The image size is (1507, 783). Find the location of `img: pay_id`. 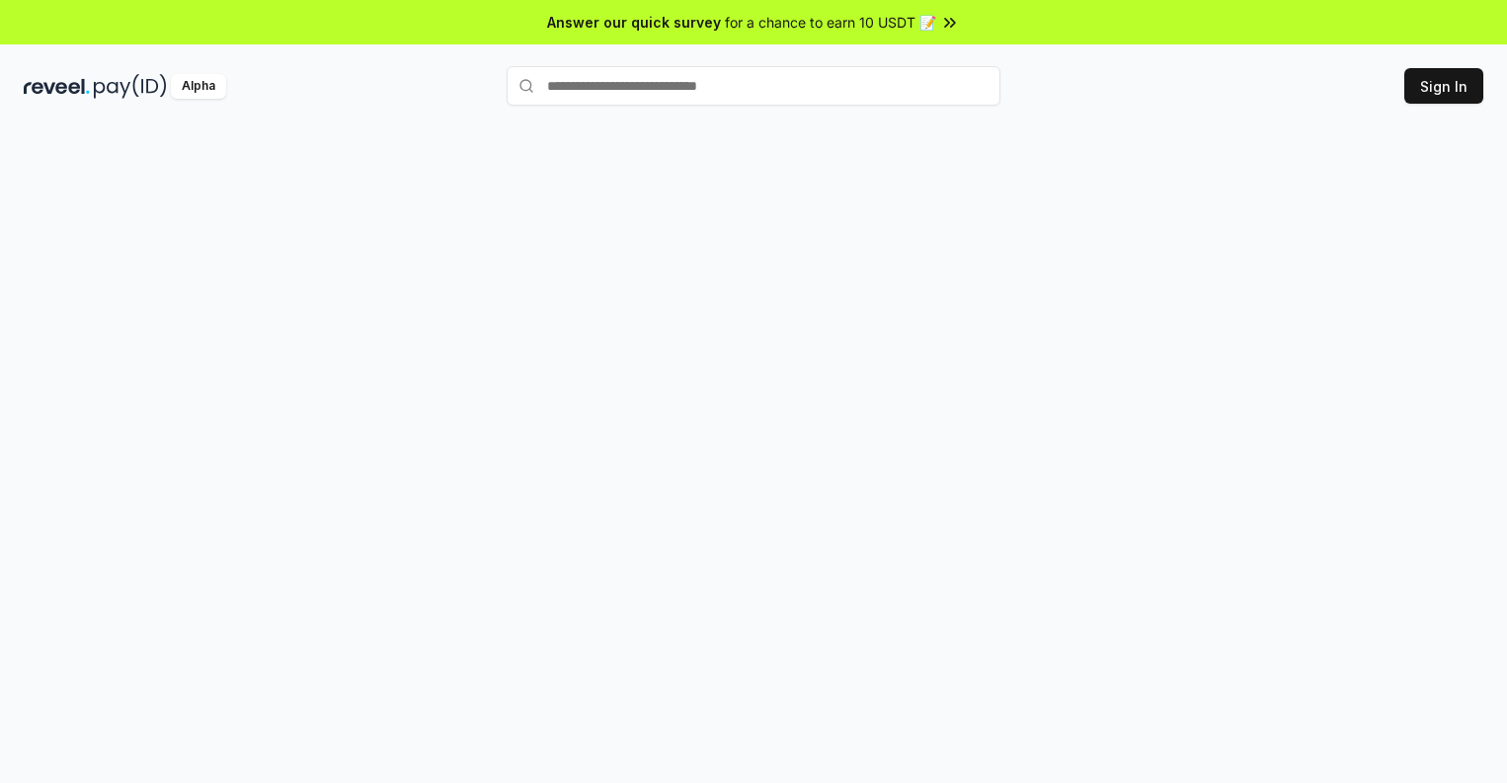

img: pay_id is located at coordinates (130, 86).